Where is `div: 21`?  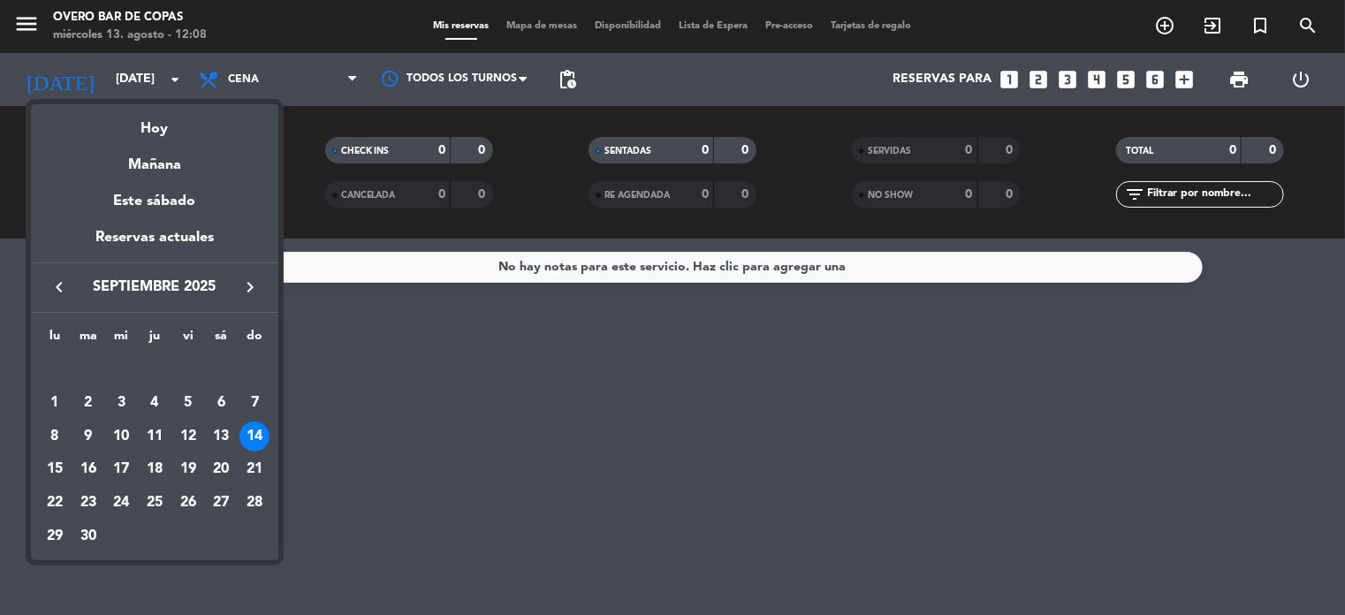
div: 21 is located at coordinates (255, 469).